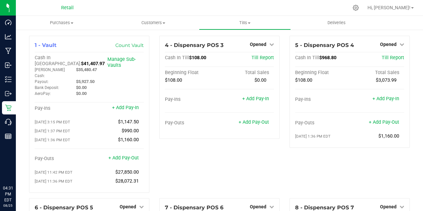 The height and width of the screenshot is (211, 423). What do you see at coordinates (8, 51) in the screenshot?
I see `inline-svg: Manufacturing` at bounding box center [8, 51].